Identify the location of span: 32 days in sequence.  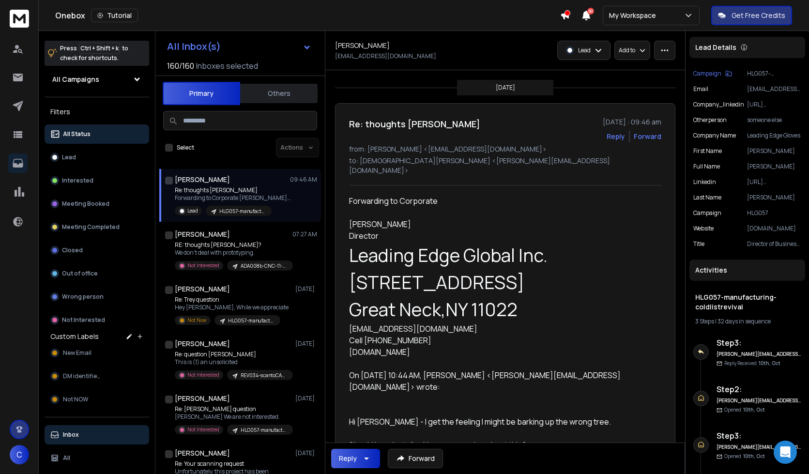
(745, 321).